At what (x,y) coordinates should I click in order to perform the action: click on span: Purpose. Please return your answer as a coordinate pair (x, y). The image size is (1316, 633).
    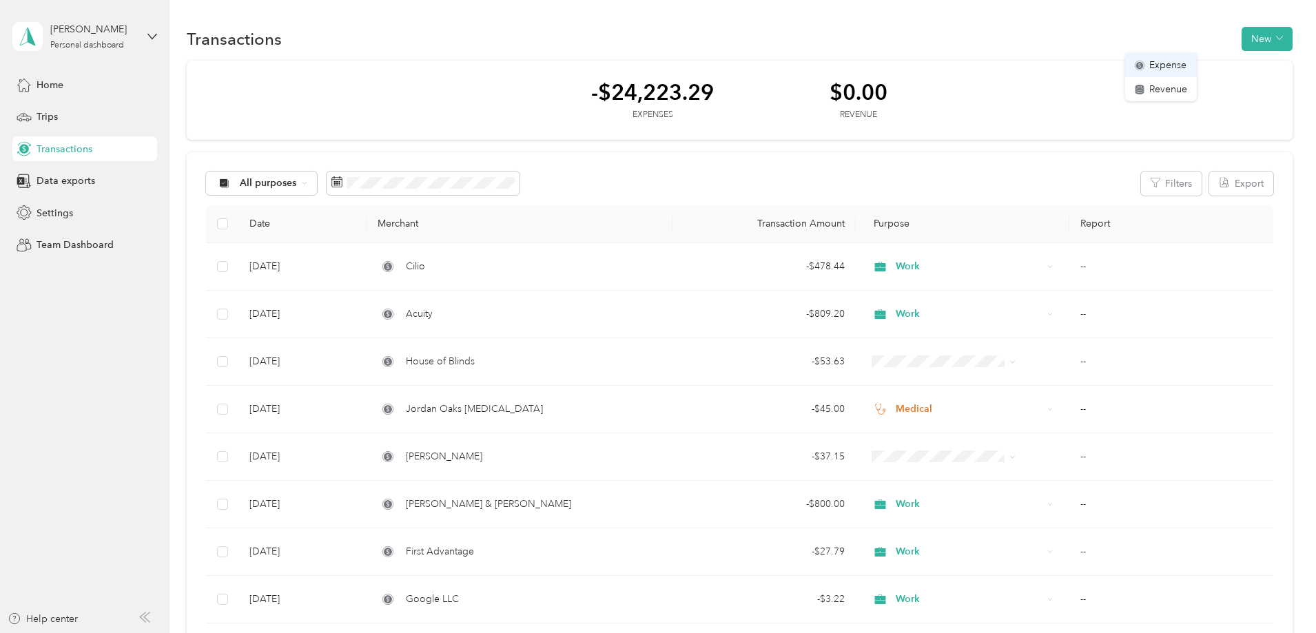
    Looking at the image, I should click on (888, 223).